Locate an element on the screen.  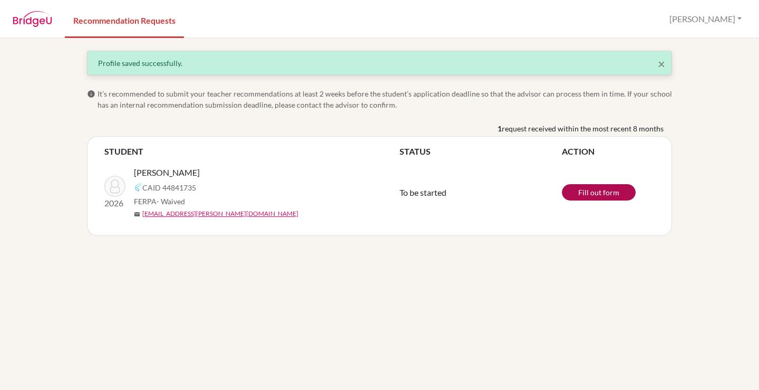
span: To be started is located at coordinates (423, 192).